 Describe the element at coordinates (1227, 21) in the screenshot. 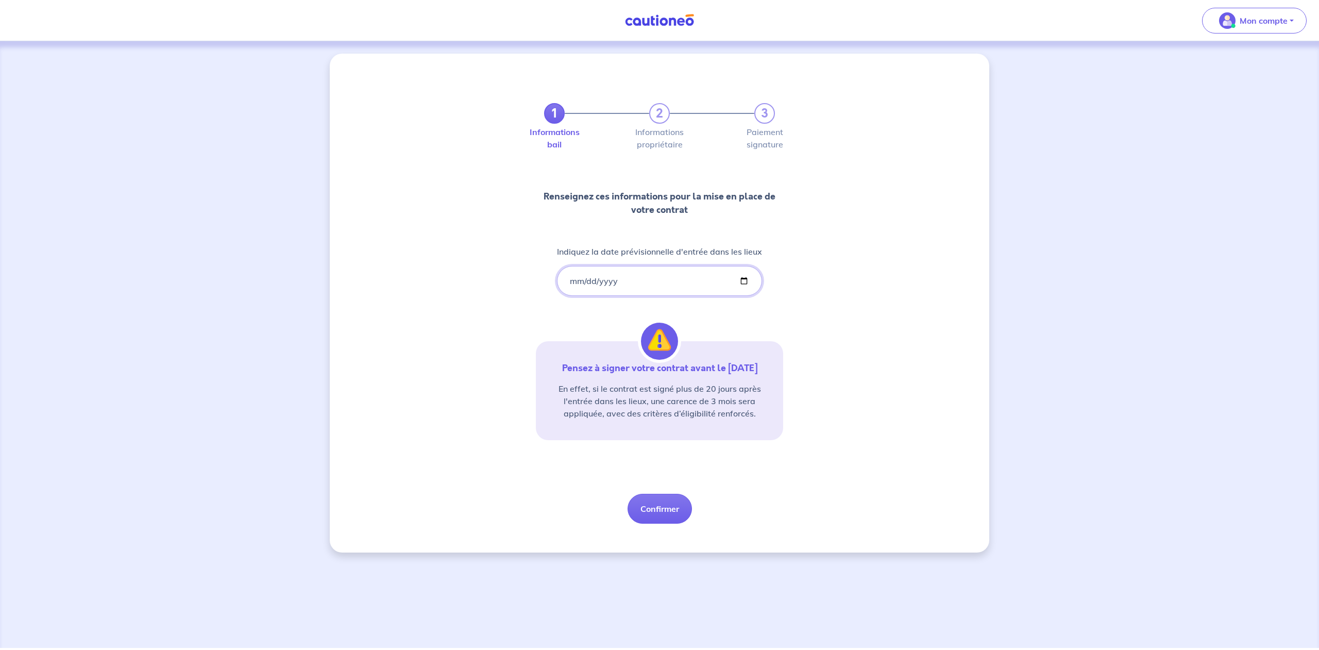

I see `img: illu_account_valid_menu.svg` at that location.